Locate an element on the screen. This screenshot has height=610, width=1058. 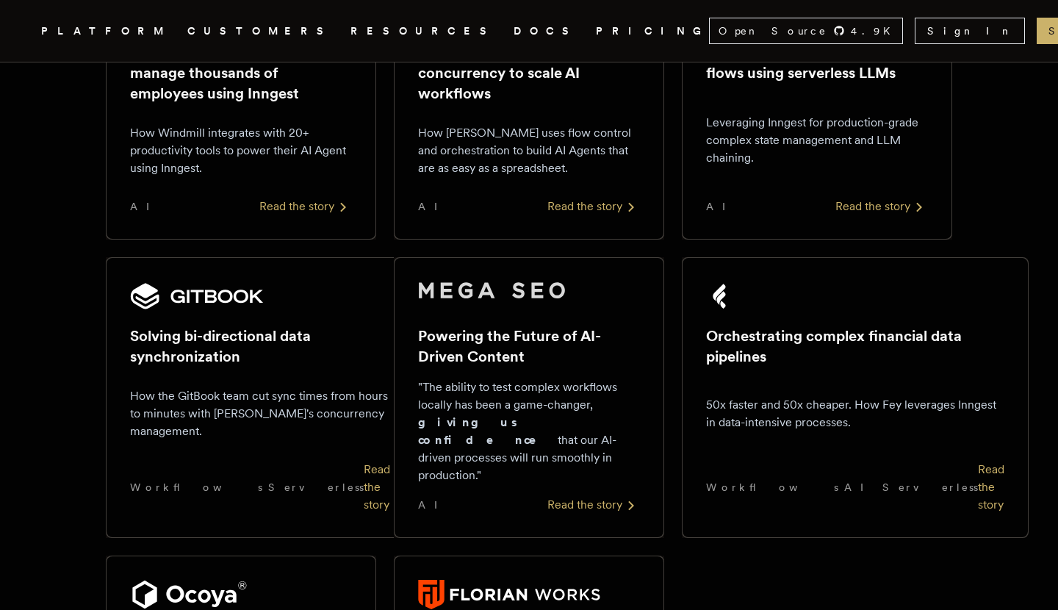
a: Fey logoOrchestrating complex financial data pipelines50x faster and 50x cheaper. How Fey leverag... is located at coordinates (817, 397).